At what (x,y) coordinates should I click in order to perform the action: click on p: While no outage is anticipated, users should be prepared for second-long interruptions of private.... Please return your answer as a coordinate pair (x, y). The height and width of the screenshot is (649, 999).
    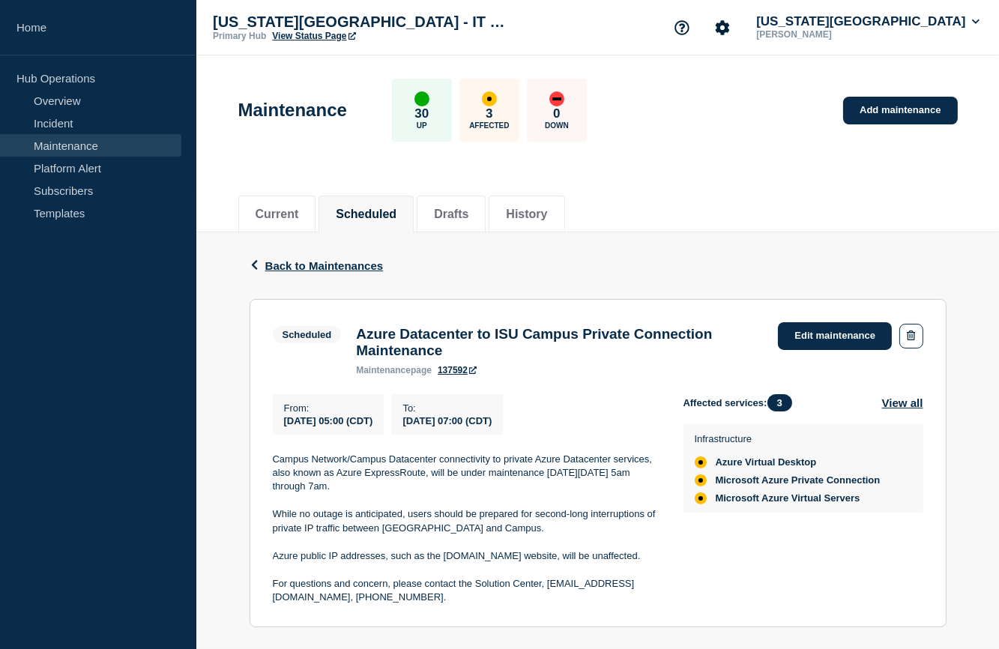
    Looking at the image, I should click on (466, 521).